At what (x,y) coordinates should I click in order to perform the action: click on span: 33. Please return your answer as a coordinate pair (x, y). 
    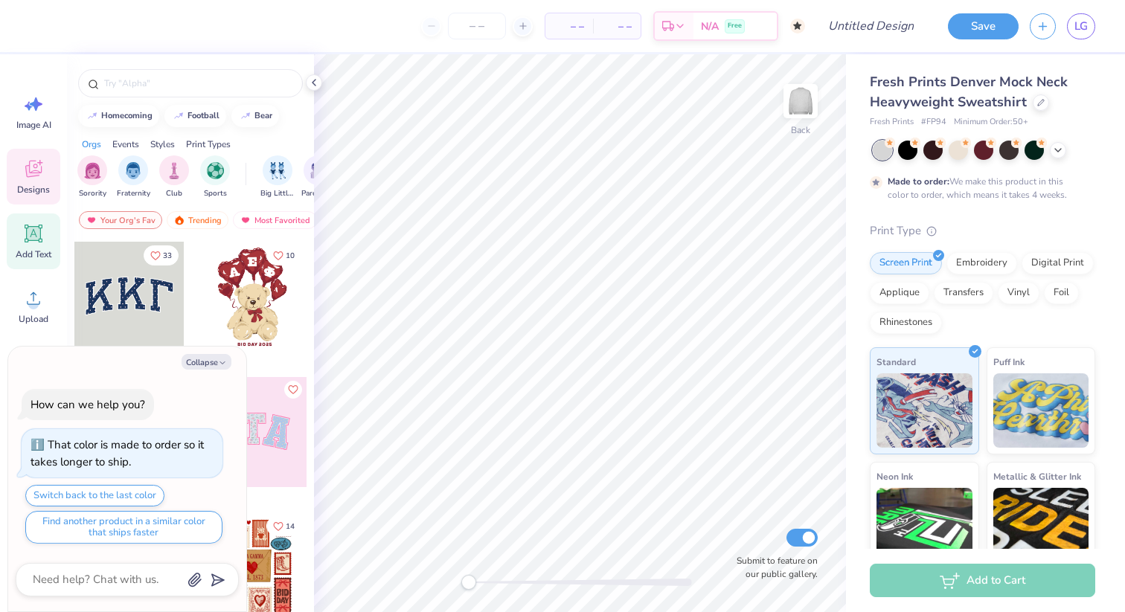
    Looking at the image, I should click on (167, 256).